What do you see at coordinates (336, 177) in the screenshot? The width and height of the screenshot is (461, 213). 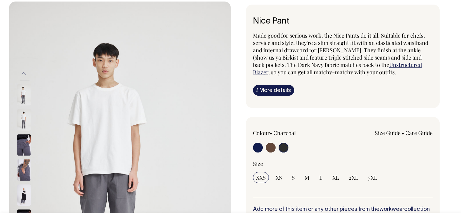 I see `span: XL` at bounding box center [336, 177].